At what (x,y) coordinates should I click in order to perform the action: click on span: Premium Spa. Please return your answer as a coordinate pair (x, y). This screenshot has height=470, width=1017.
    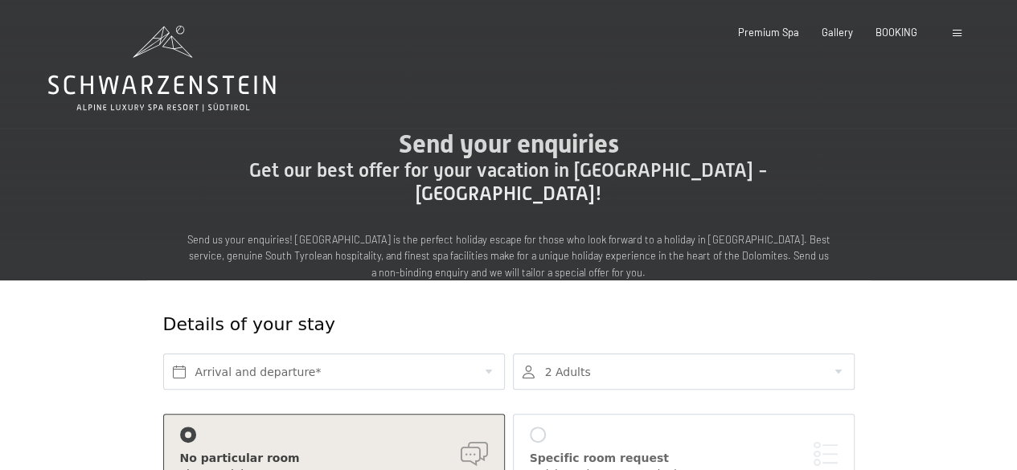
    Looking at the image, I should click on (768, 32).